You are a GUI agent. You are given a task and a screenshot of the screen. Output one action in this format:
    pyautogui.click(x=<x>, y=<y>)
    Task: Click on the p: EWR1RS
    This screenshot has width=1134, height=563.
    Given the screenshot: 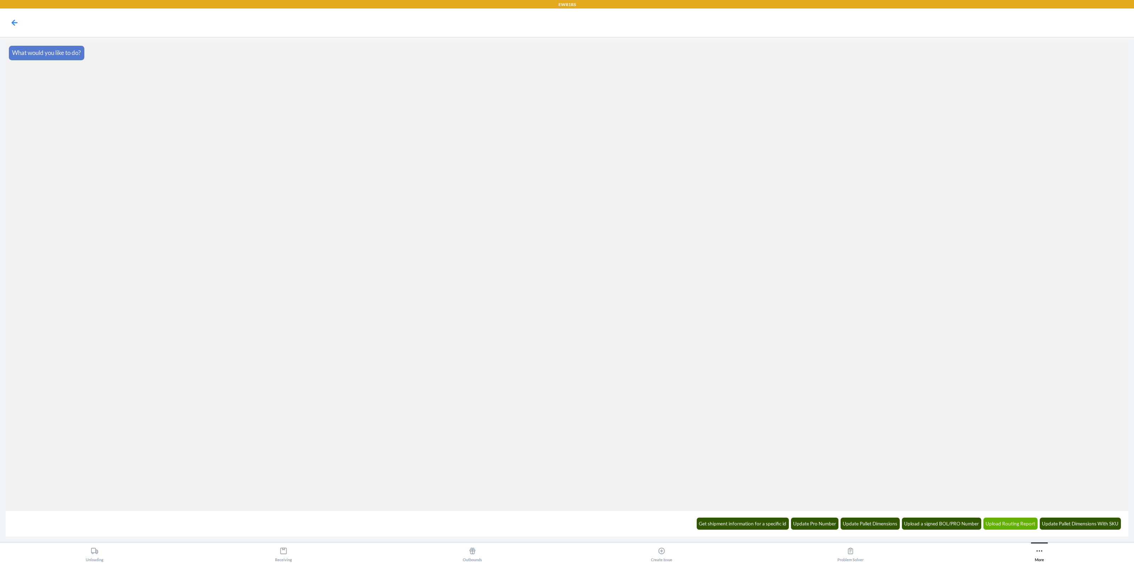 What is the action you would take?
    pyautogui.click(x=567, y=5)
    